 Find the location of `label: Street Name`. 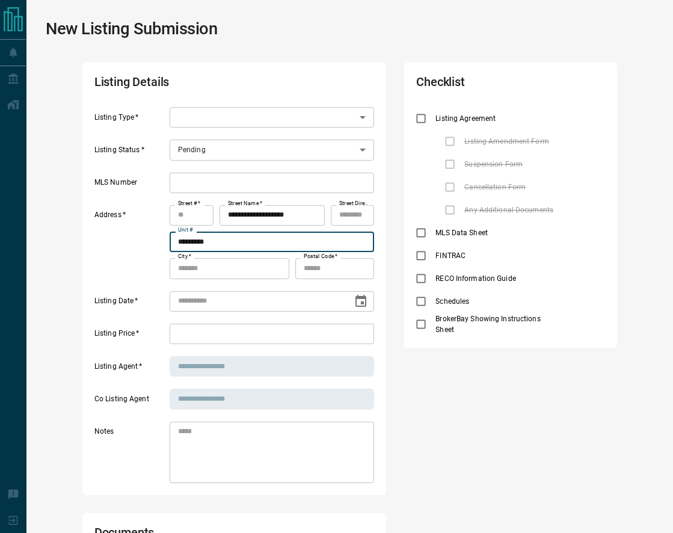

label: Street Name is located at coordinates (245, 203).